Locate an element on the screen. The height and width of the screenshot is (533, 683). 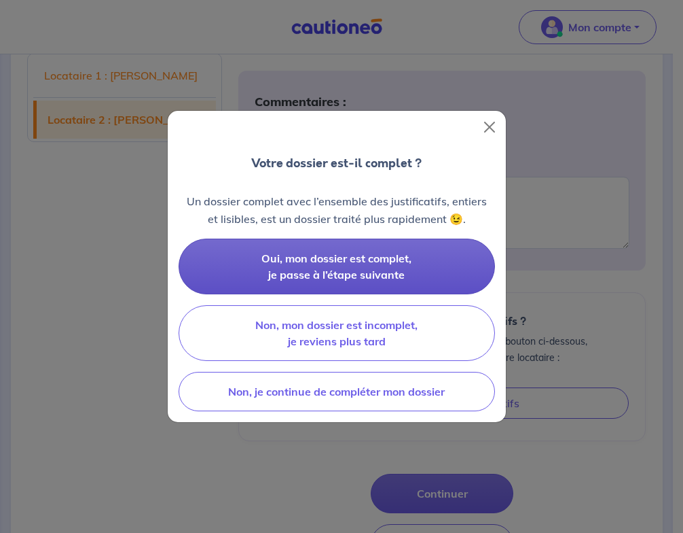
button: Close is located at coordinates (490, 127).